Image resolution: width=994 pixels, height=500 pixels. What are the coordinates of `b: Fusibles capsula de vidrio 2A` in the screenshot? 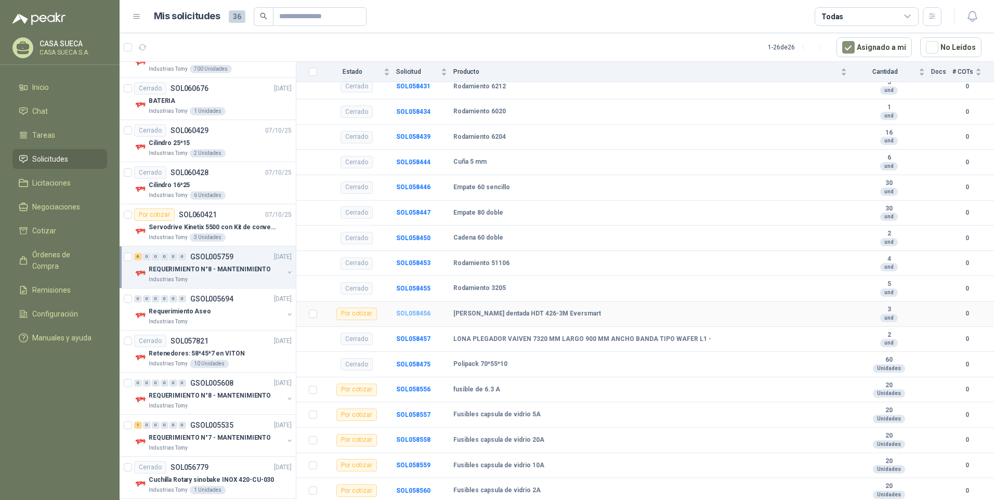 It's located at (497, 491).